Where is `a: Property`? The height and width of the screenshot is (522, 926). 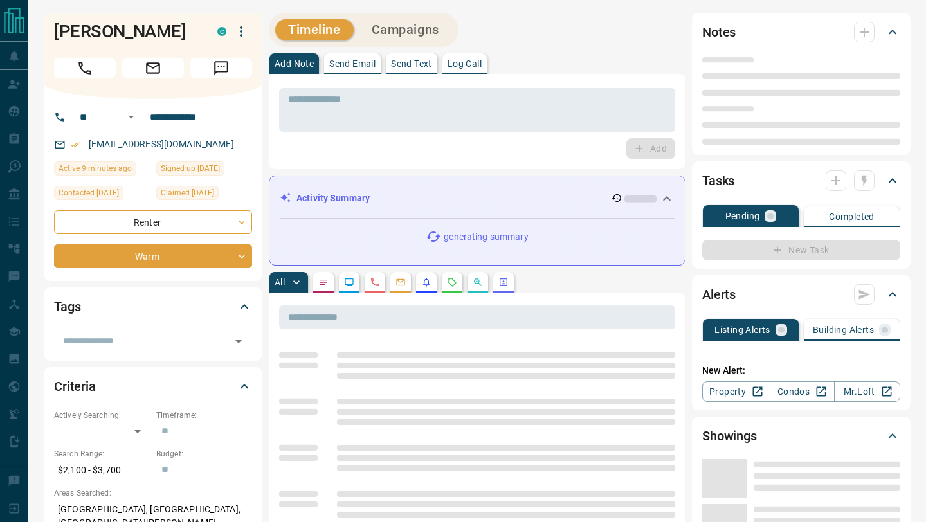
a: Property is located at coordinates (735, 392).